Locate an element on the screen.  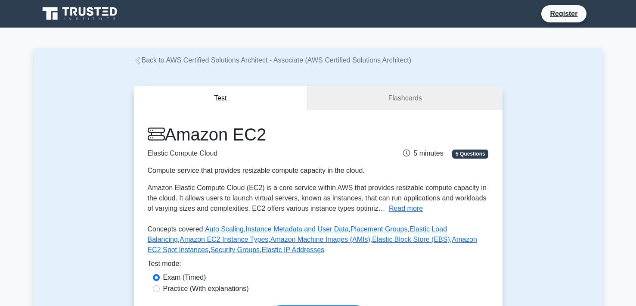
span: Amazon Elastic Compute Cloud (EC2) is a core service within AWS that provides resizable compute c... is located at coordinates (317, 198).